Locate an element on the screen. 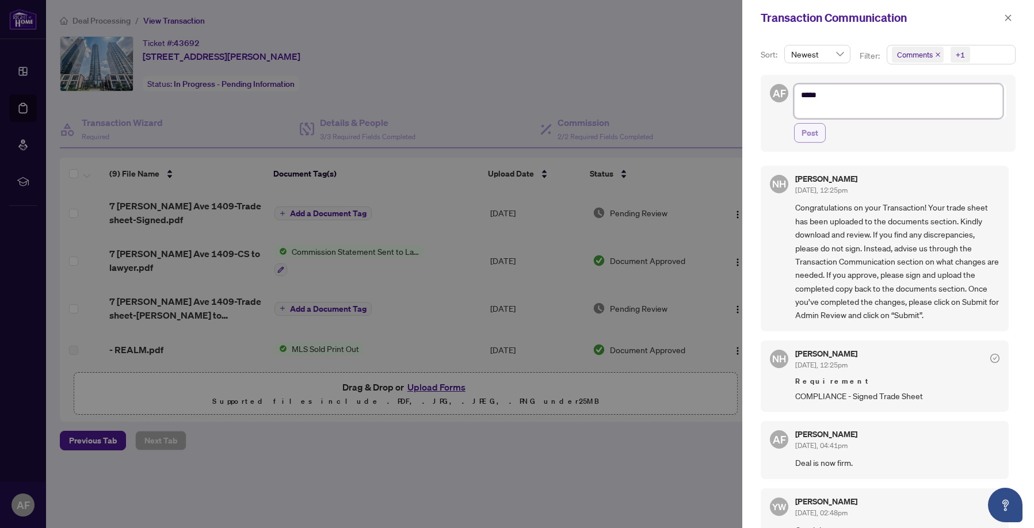 The image size is (1034, 528). span: Congratulations on your Transaction! Your trade sheet has been uploaded to the documents section.... is located at coordinates (897, 261).